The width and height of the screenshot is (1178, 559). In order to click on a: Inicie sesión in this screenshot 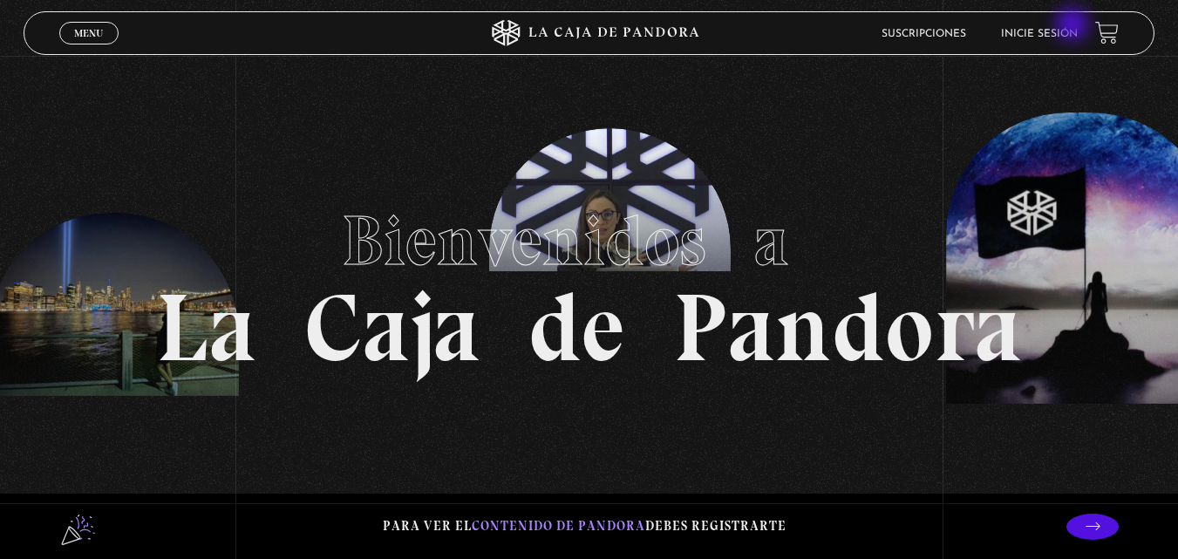, I will do `click(1040, 34)`.